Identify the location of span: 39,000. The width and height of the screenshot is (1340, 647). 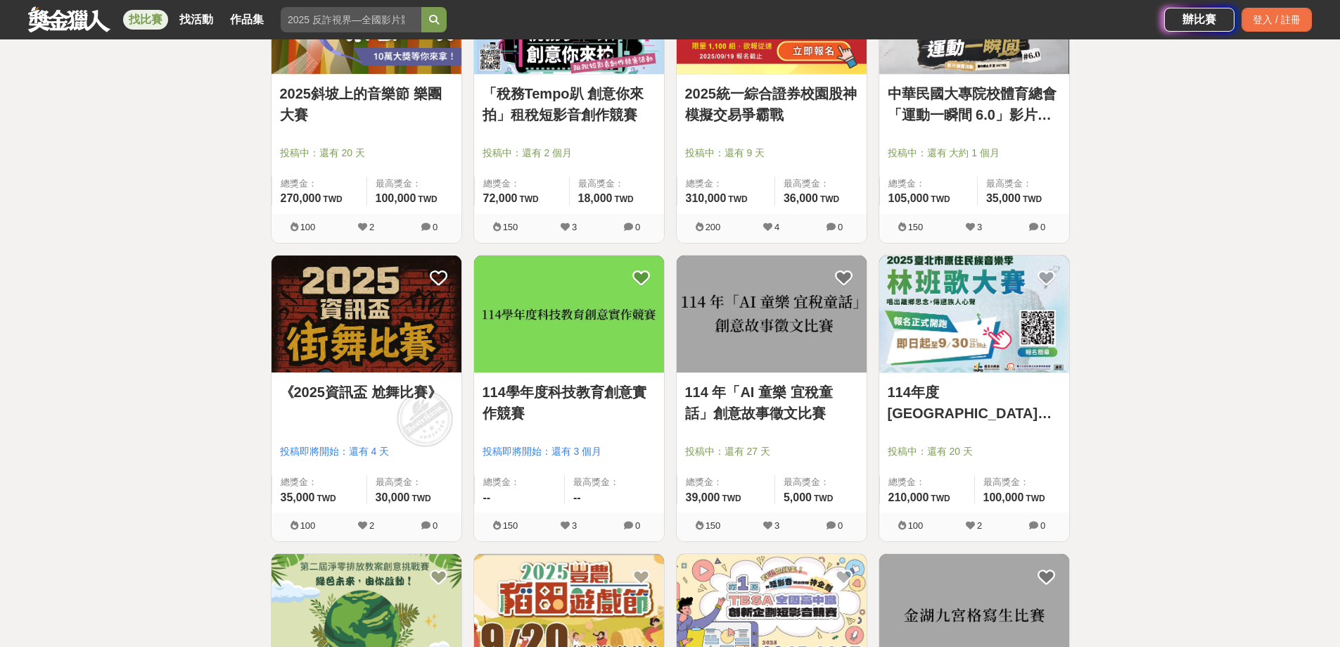
(703, 497).